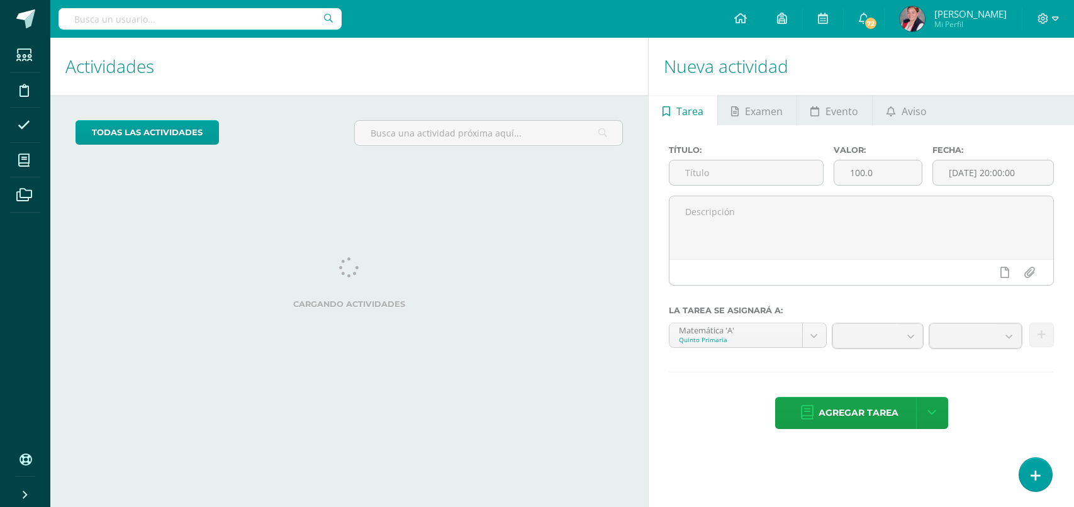  I want to click on div: Quinto Primaria, so click(736, 340).